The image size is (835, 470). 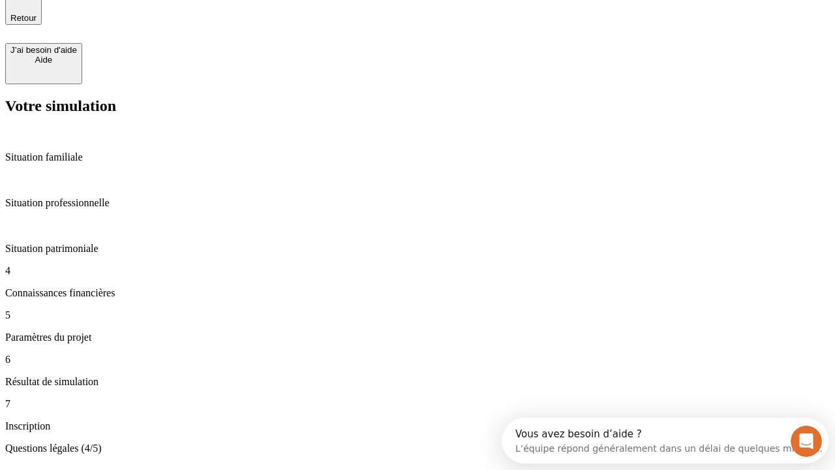 What do you see at coordinates (167, 28) in the screenshot?
I see `div: L’équipe répond généralement dans un délai de quelques minutes.` at bounding box center [167, 28].